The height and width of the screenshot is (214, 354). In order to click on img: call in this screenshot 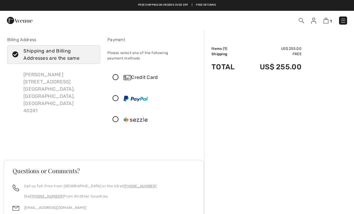, I will do `click(16, 188)`.